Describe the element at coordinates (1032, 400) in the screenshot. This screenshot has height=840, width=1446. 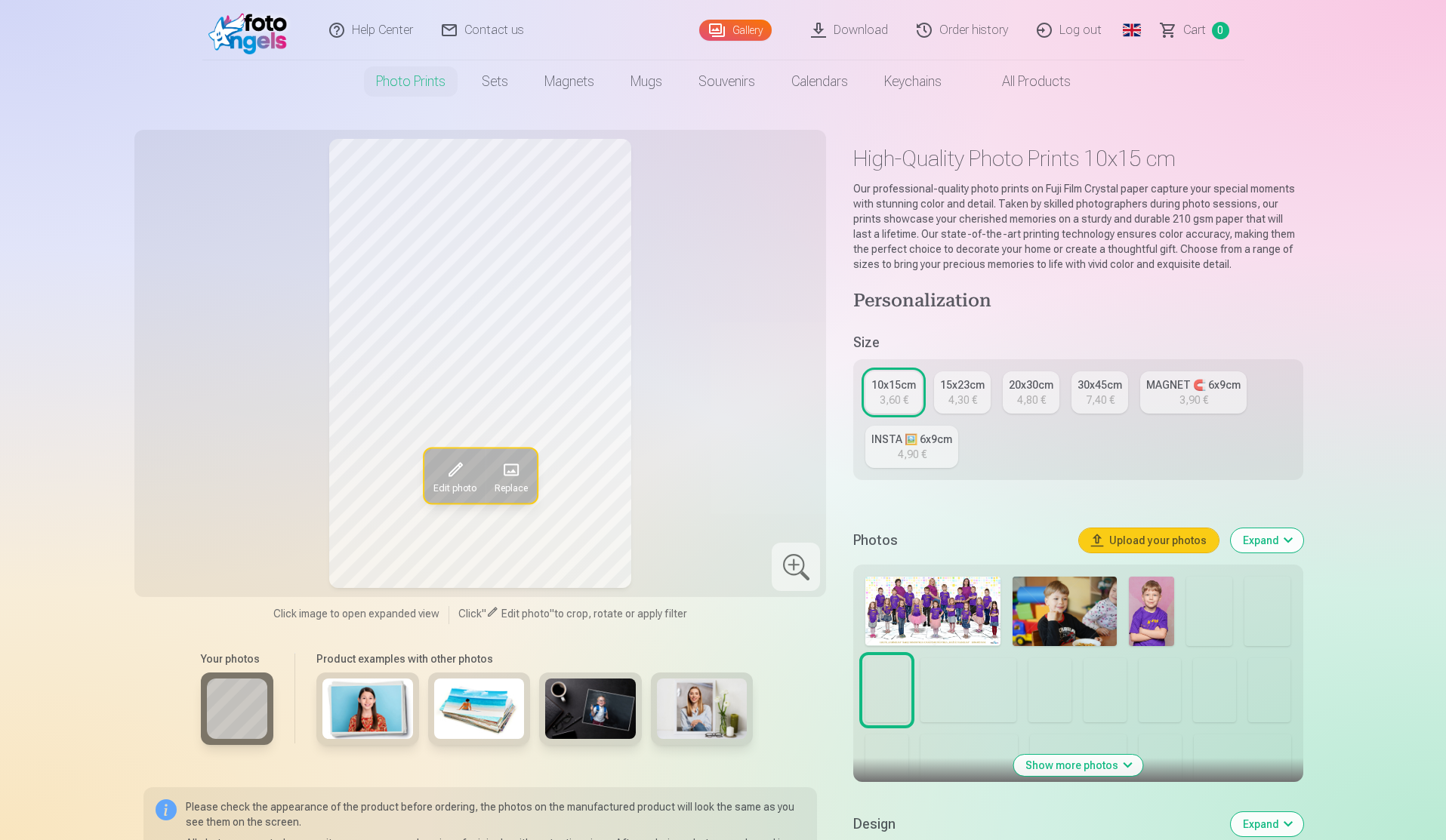
I see `div: 4,80 €` at that location.